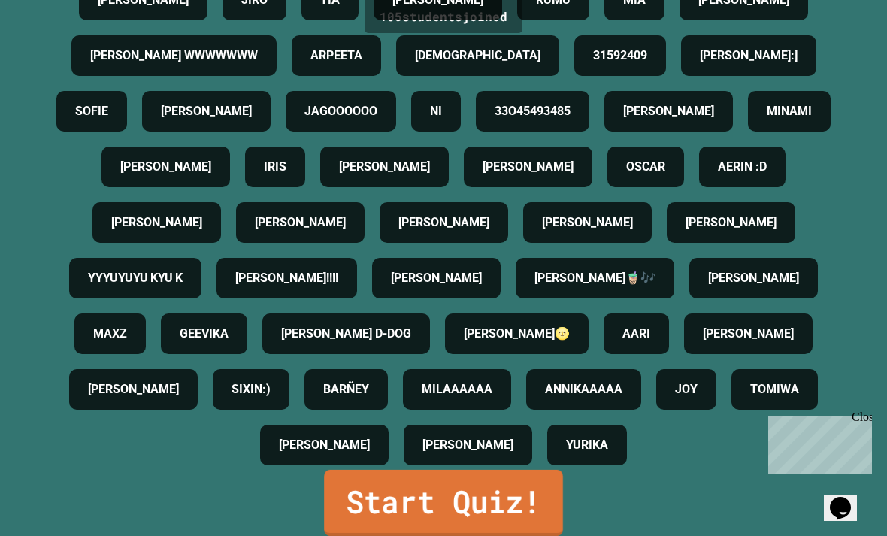 Image resolution: width=887 pixels, height=536 pixels. What do you see at coordinates (532, 111) in the screenshot?
I see `h4: 33O45493485` at bounding box center [532, 111].